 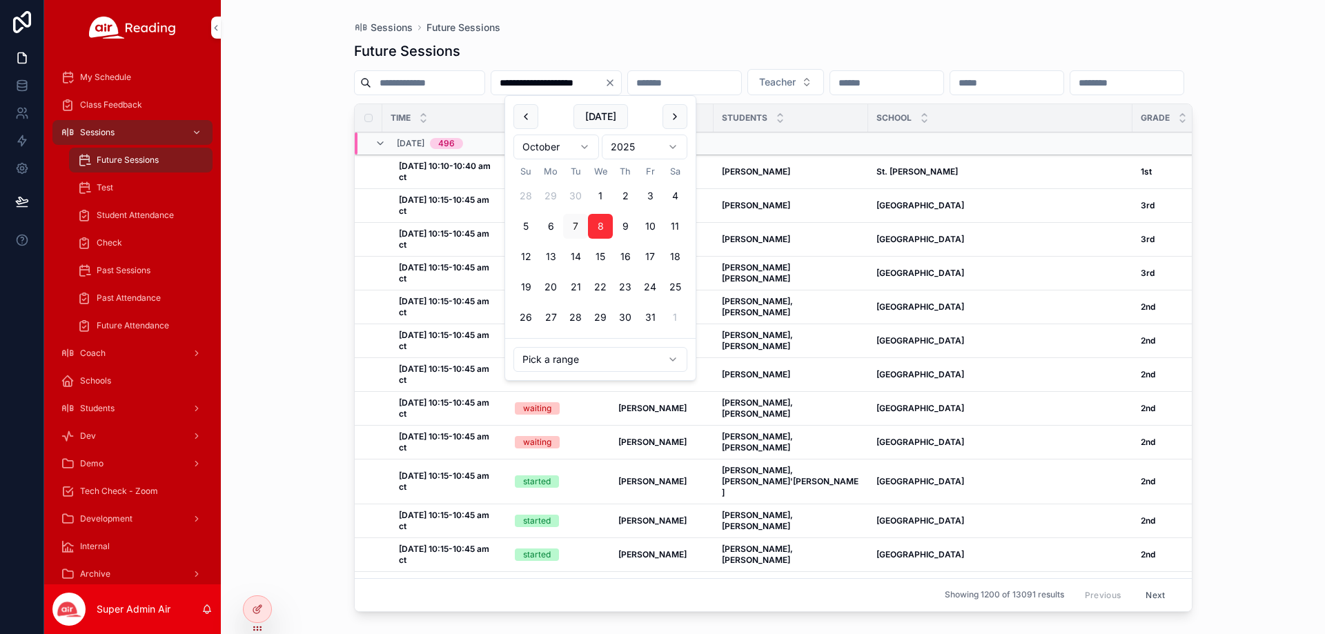 I want to click on a: My Schedule, so click(x=132, y=77).